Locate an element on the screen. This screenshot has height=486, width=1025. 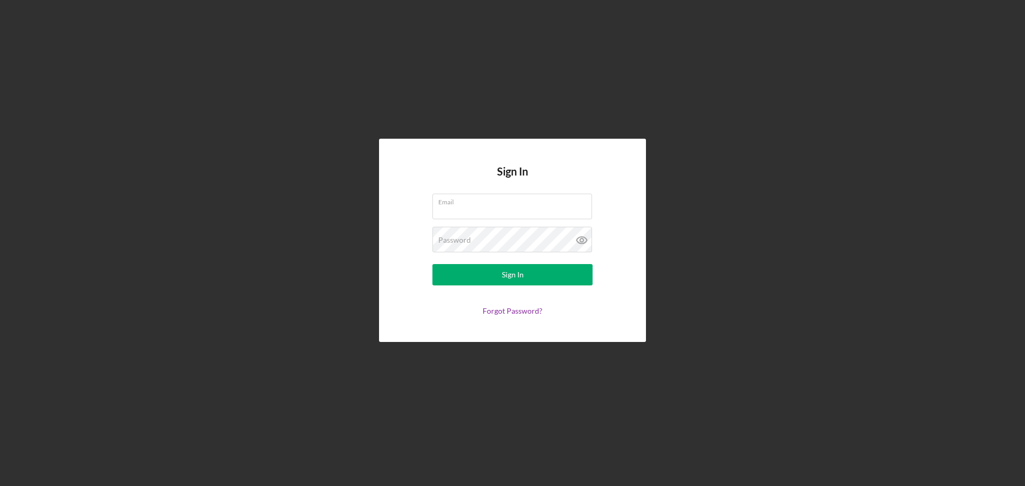
button: Sign In is located at coordinates (512, 275).